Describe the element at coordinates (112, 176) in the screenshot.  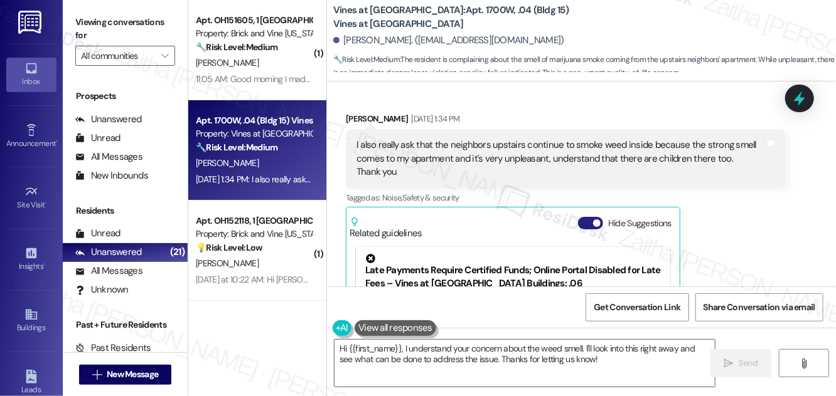
I see `div: New Inbounds` at that location.